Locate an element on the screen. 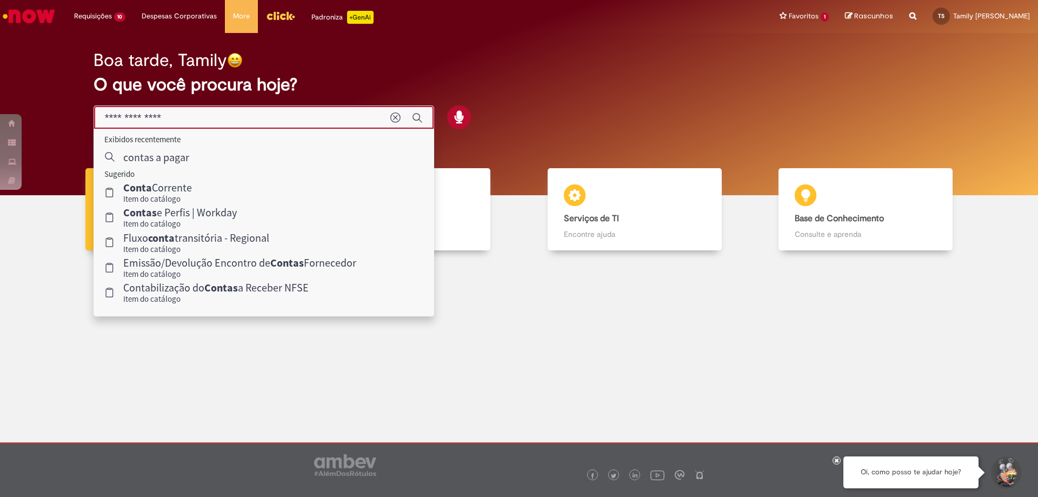 The height and width of the screenshot is (497, 1038). img: click_logo_yellow_360x200.png is located at coordinates (281, 16).